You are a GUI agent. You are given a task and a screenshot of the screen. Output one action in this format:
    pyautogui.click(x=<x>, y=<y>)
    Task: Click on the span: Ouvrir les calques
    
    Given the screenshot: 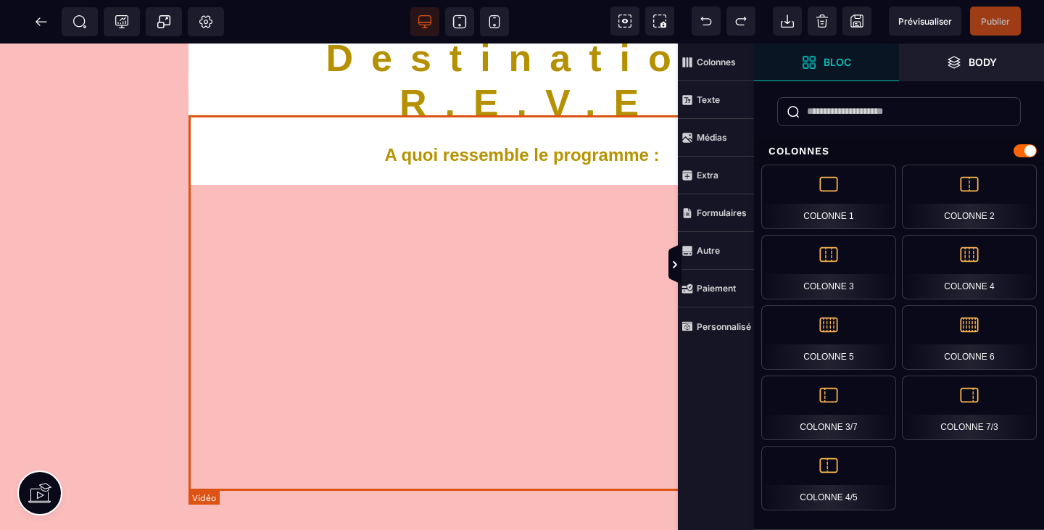 What is the action you would take?
    pyautogui.click(x=971, y=62)
    